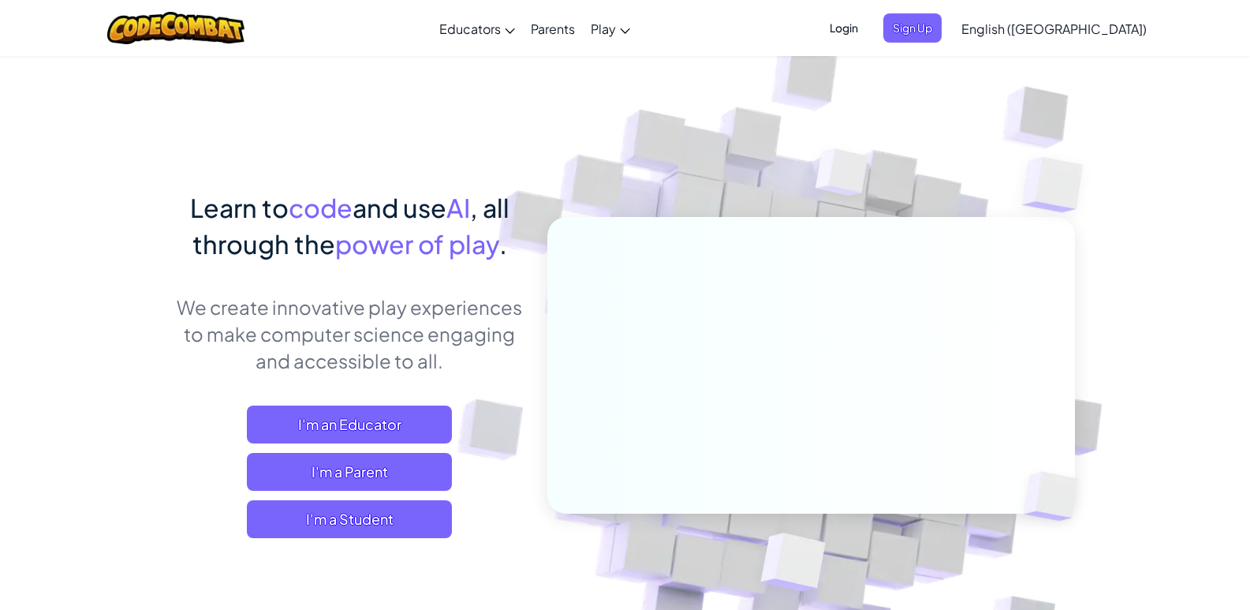 Image resolution: width=1250 pixels, height=610 pixels. Describe the element at coordinates (349, 334) in the screenshot. I see `p: We create innovative play experiences to make computer science engaging and accessible to all.` at that location.